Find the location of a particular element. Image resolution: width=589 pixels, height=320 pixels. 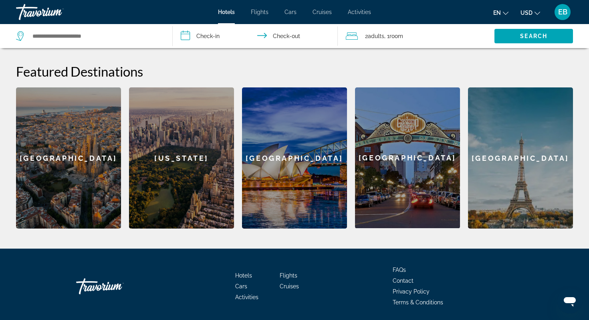

span: USD is located at coordinates (527, 13).